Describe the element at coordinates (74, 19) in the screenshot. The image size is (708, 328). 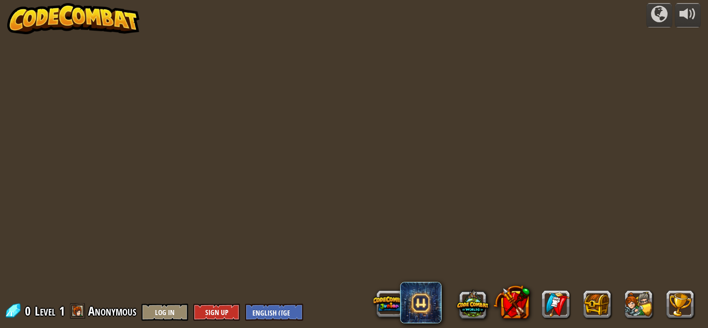
I see `img: CodeCombat - Learn how to code by playing a game` at that location.